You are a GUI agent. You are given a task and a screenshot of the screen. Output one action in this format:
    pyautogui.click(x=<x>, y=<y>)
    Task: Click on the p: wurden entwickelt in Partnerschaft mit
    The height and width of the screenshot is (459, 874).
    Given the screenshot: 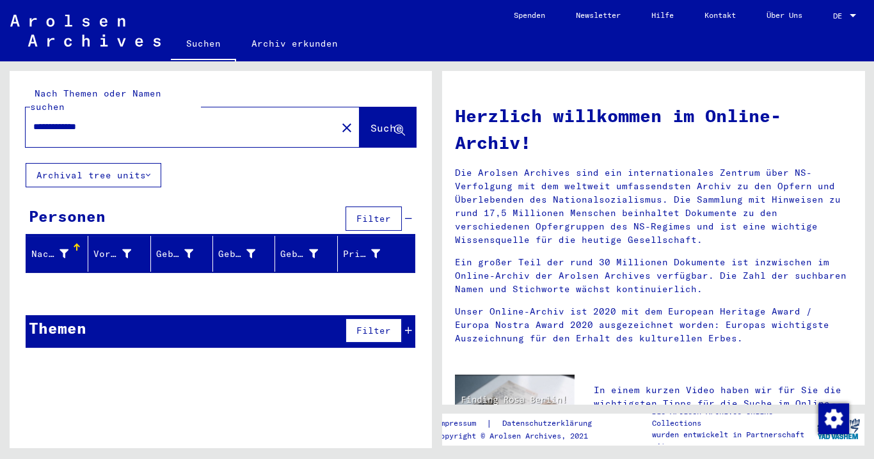 What is the action you would take?
    pyautogui.click(x=732, y=441)
    